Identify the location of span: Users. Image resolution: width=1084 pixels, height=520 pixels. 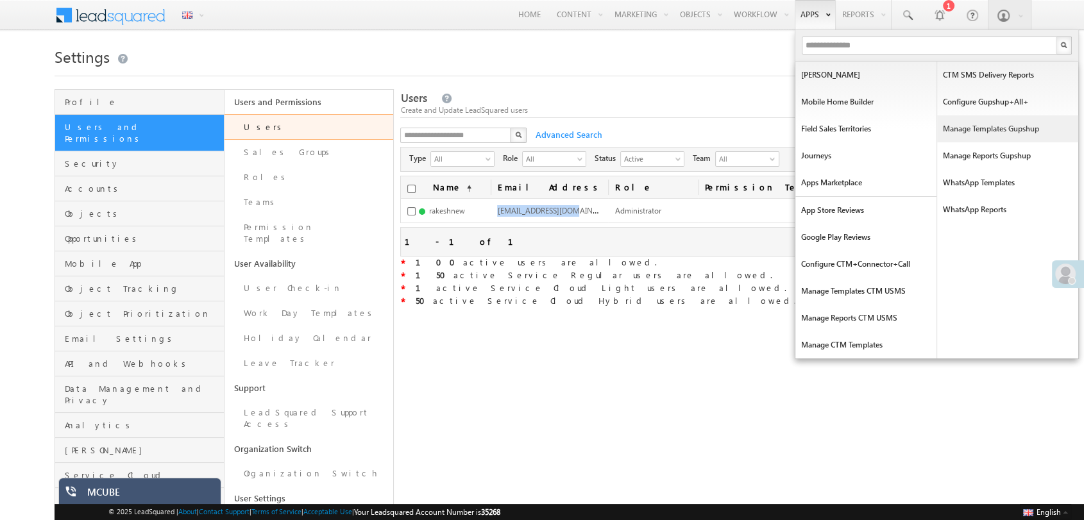
(413, 98).